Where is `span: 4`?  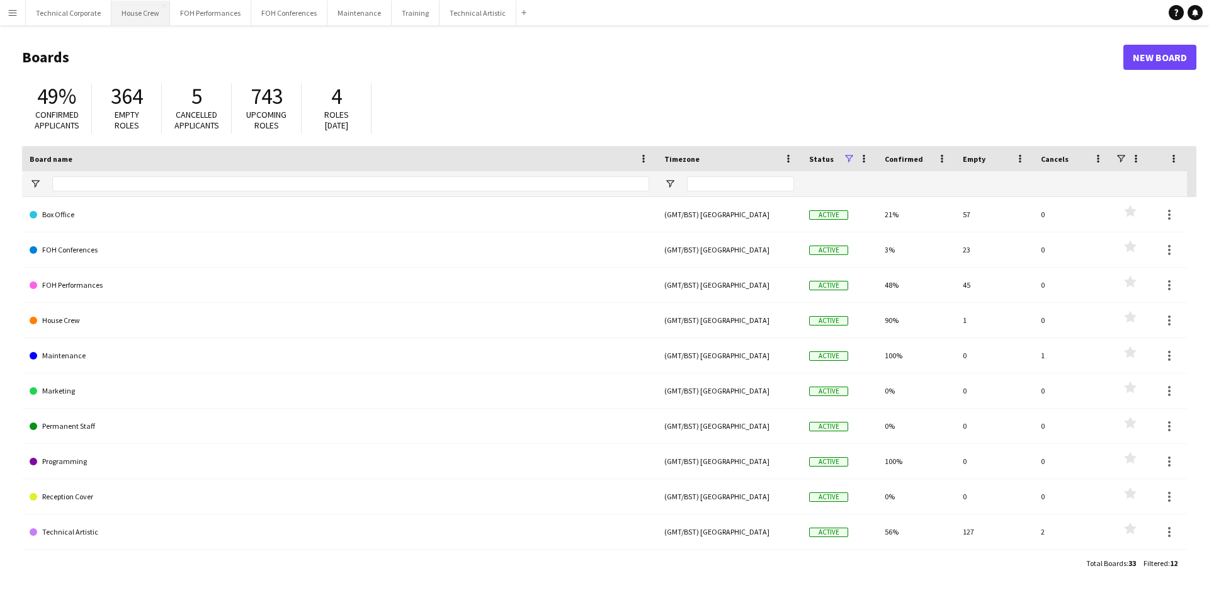 span: 4 is located at coordinates (336, 96).